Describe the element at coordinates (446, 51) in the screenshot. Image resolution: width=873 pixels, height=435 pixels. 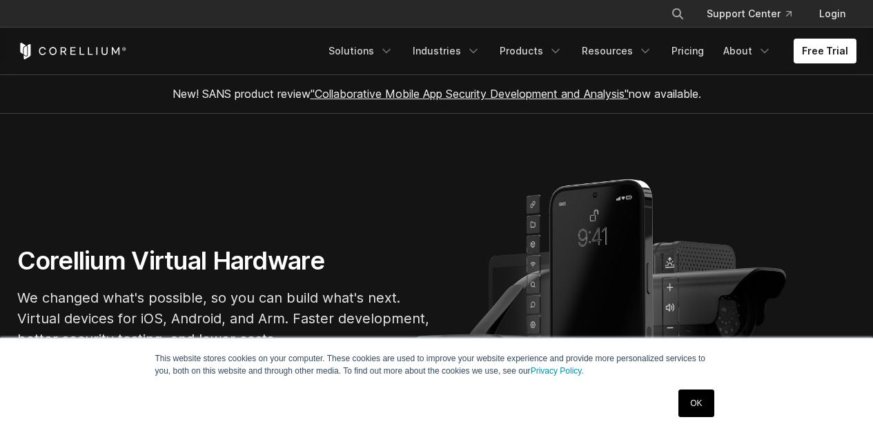
I see `a: Industries` at that location.